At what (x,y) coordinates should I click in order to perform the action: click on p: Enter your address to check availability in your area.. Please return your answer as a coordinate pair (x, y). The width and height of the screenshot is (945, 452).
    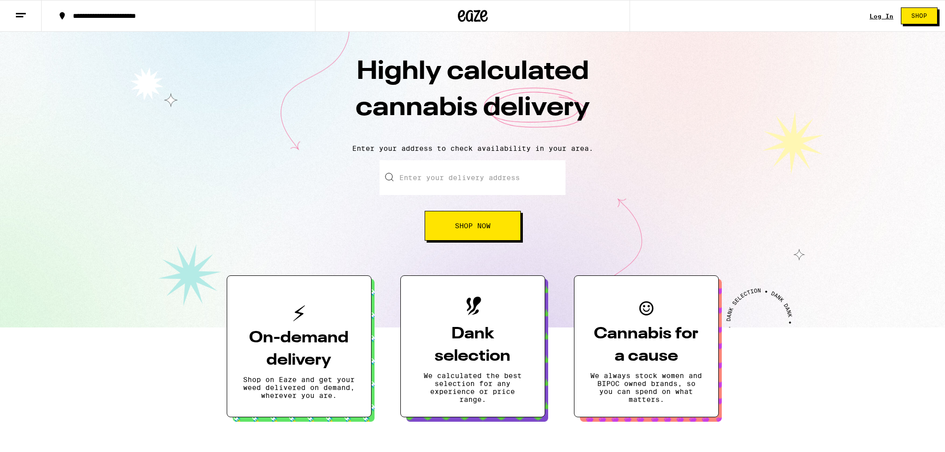
    Looking at the image, I should click on (472, 148).